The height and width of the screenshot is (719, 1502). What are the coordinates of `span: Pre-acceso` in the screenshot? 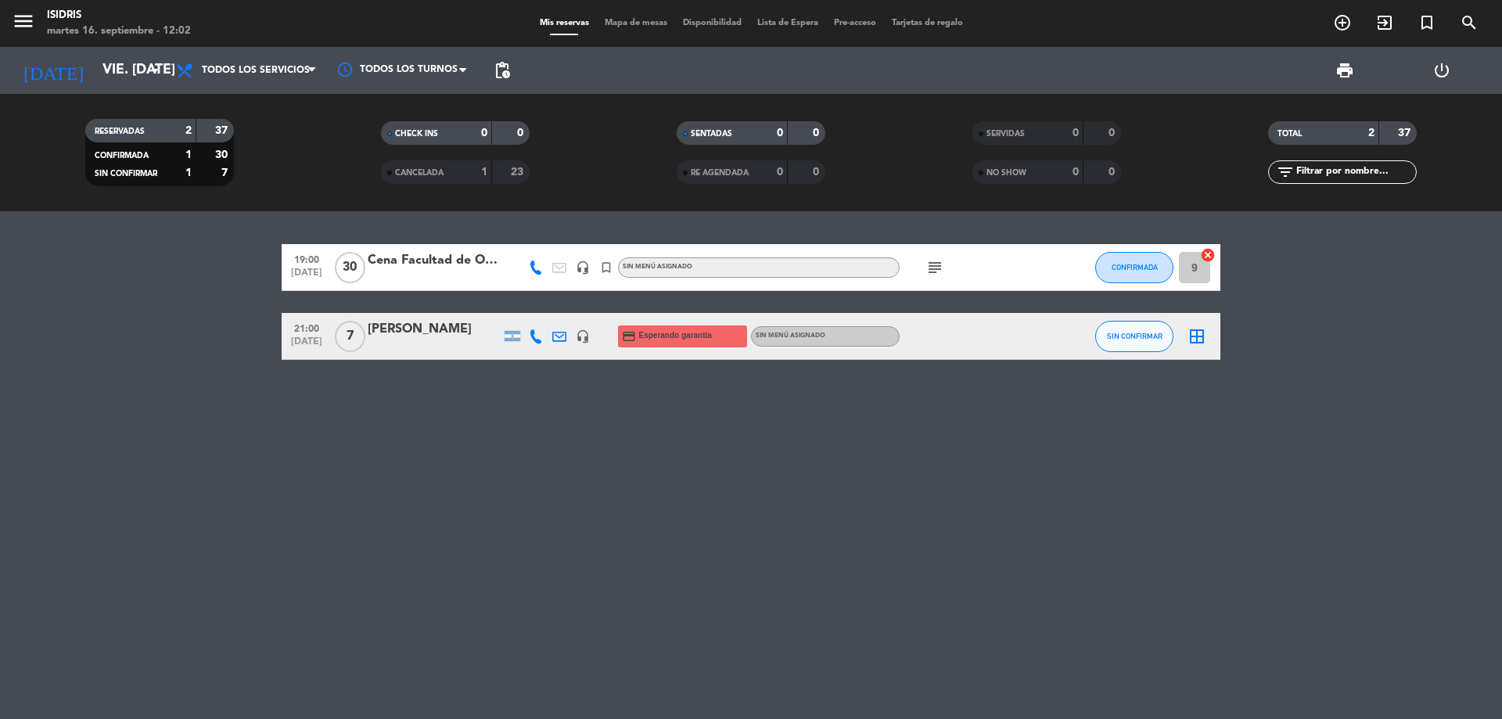 It's located at (855, 23).